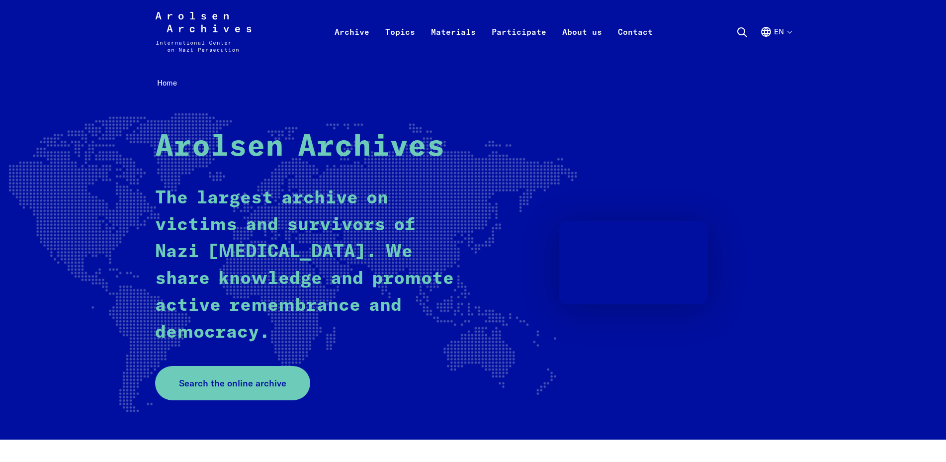 The image size is (946, 462). What do you see at coordinates (300, 147) in the screenshot?
I see `strong: Arolsen Archives` at bounding box center [300, 147].